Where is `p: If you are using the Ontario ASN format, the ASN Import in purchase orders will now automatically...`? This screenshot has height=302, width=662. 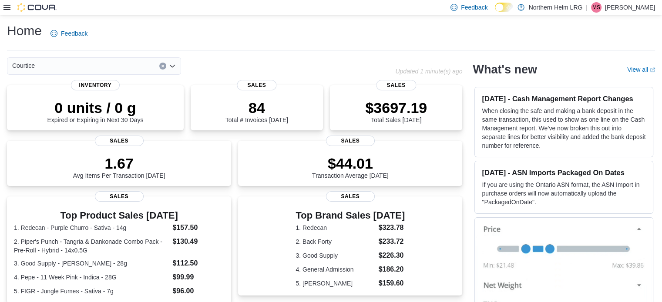
p: If you are using the Ontario ASN format, the ASN Import in purchase orders will now automatically... is located at coordinates (563, 194).